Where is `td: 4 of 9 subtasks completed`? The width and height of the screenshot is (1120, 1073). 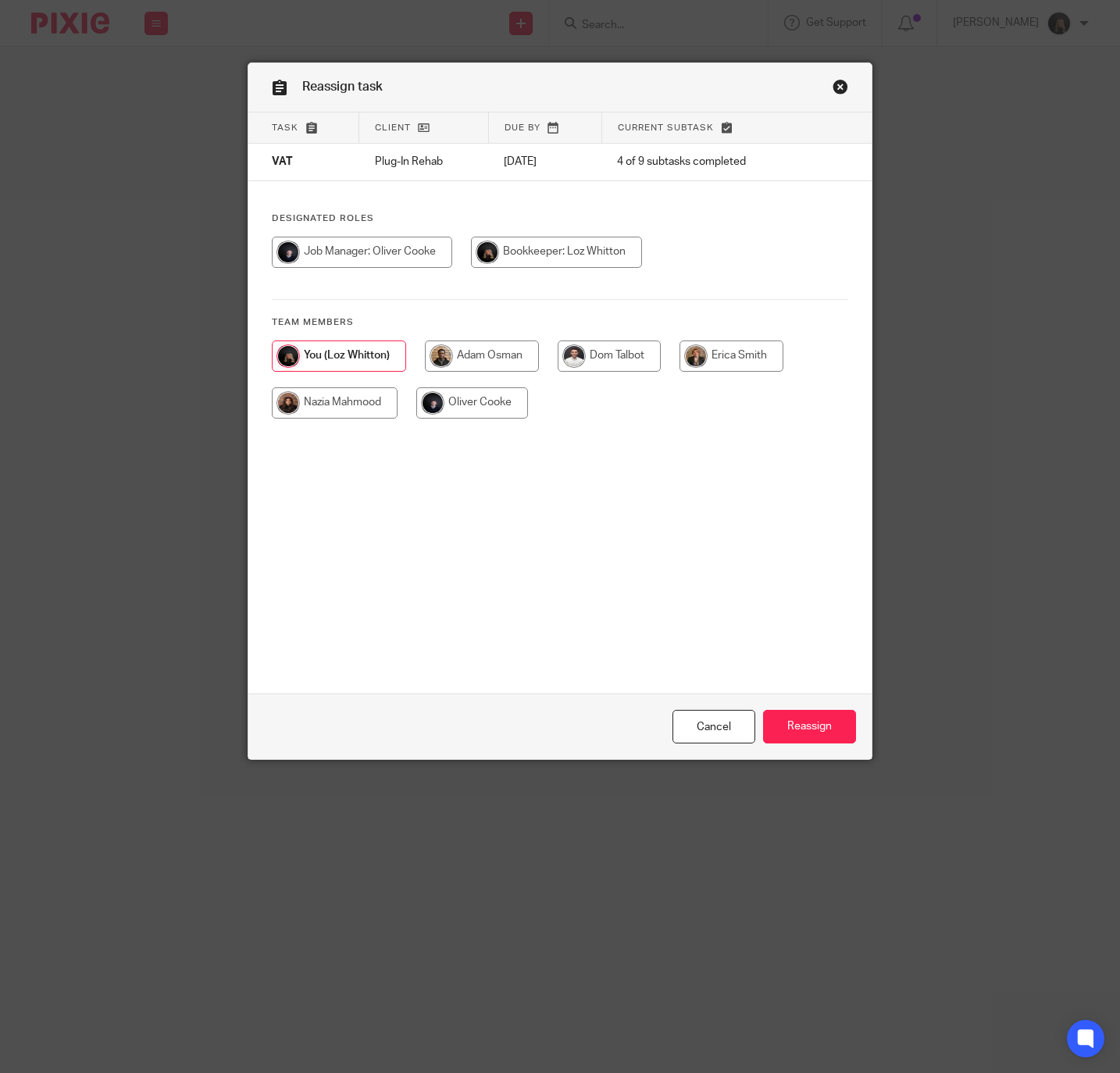
td: 4 of 9 subtasks completed is located at coordinates (706, 162).